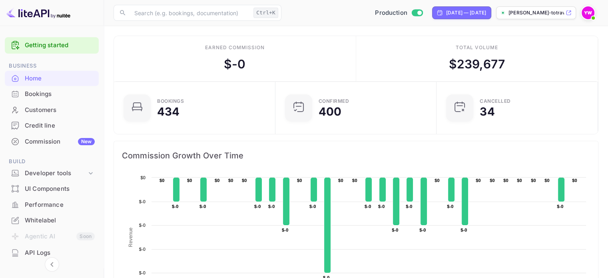  What do you see at coordinates (52, 78) in the screenshot?
I see `a: Home` at bounding box center [52, 78].